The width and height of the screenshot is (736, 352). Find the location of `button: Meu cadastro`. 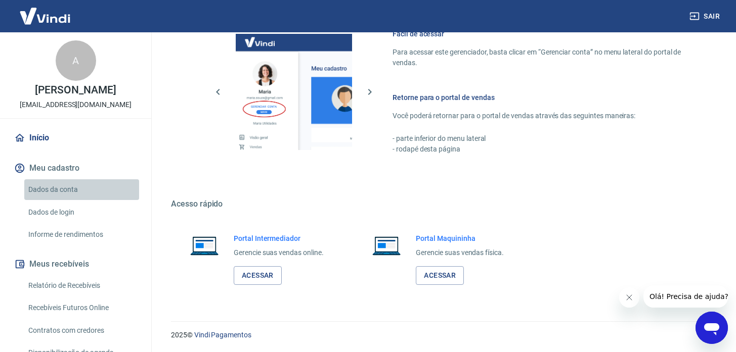

button: Meu cadastro is located at coordinates (75, 168).